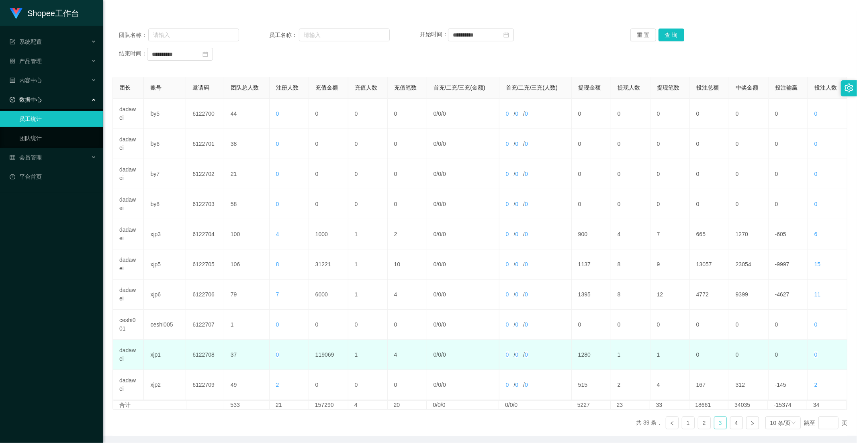 The width and height of the screenshot is (857, 443). What do you see at coordinates (165, 144) in the screenshot?
I see `td: by6` at bounding box center [165, 144].